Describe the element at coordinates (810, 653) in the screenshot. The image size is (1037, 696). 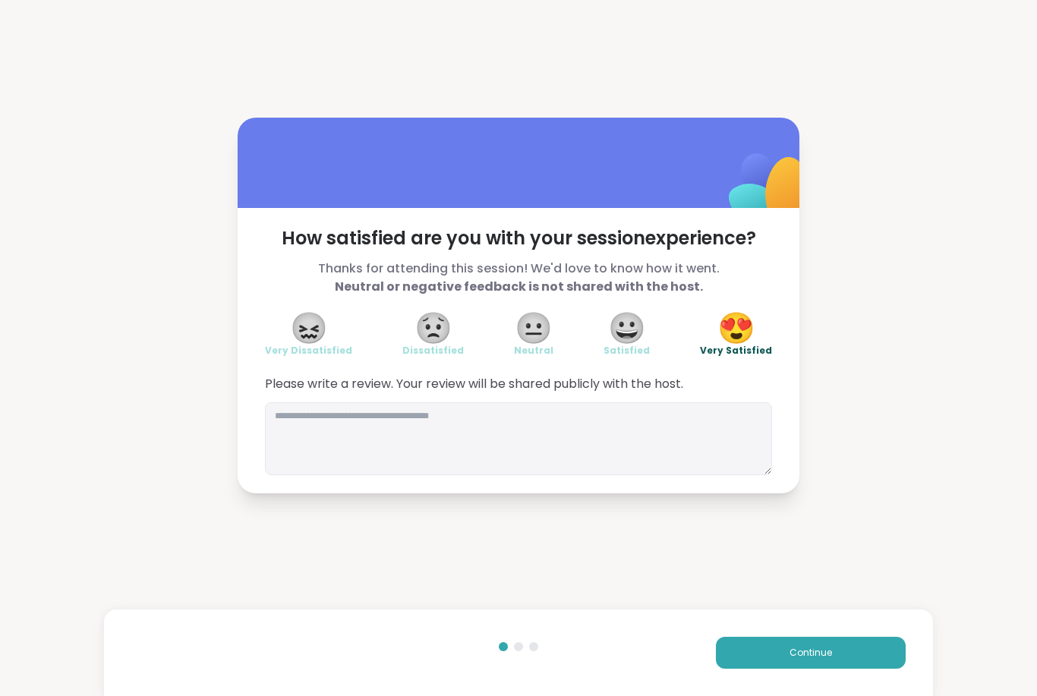
I see `span: Continue` at that location.